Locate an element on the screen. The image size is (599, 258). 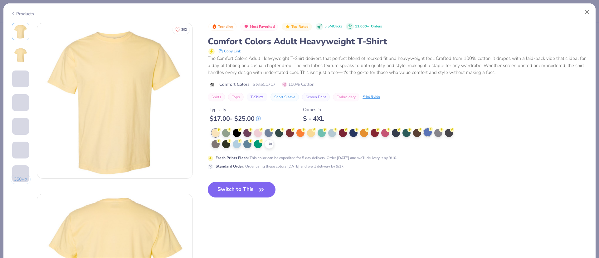
img: Most Favorited sort is located at coordinates (246, 27).